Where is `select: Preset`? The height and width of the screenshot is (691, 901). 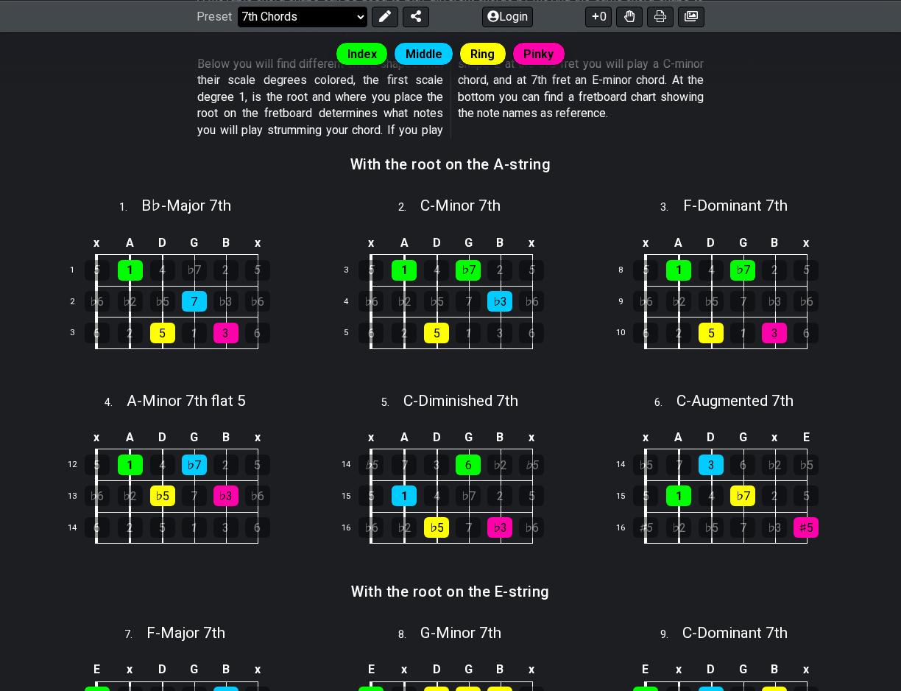
select: Preset is located at coordinates (303, 16).